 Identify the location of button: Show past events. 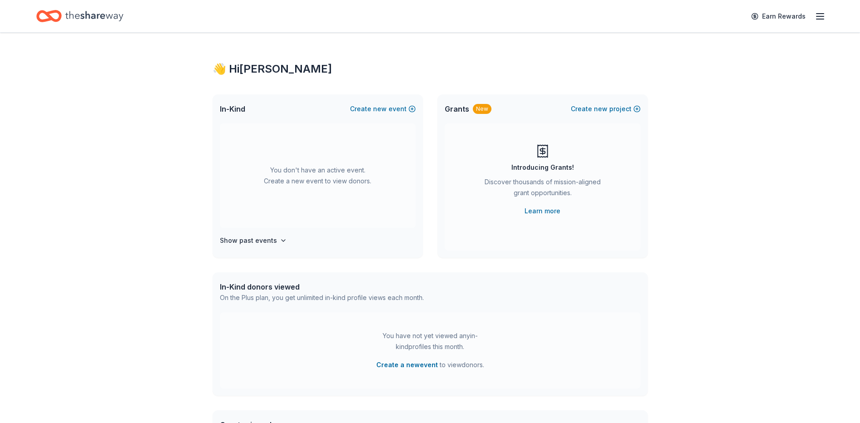
(254, 240).